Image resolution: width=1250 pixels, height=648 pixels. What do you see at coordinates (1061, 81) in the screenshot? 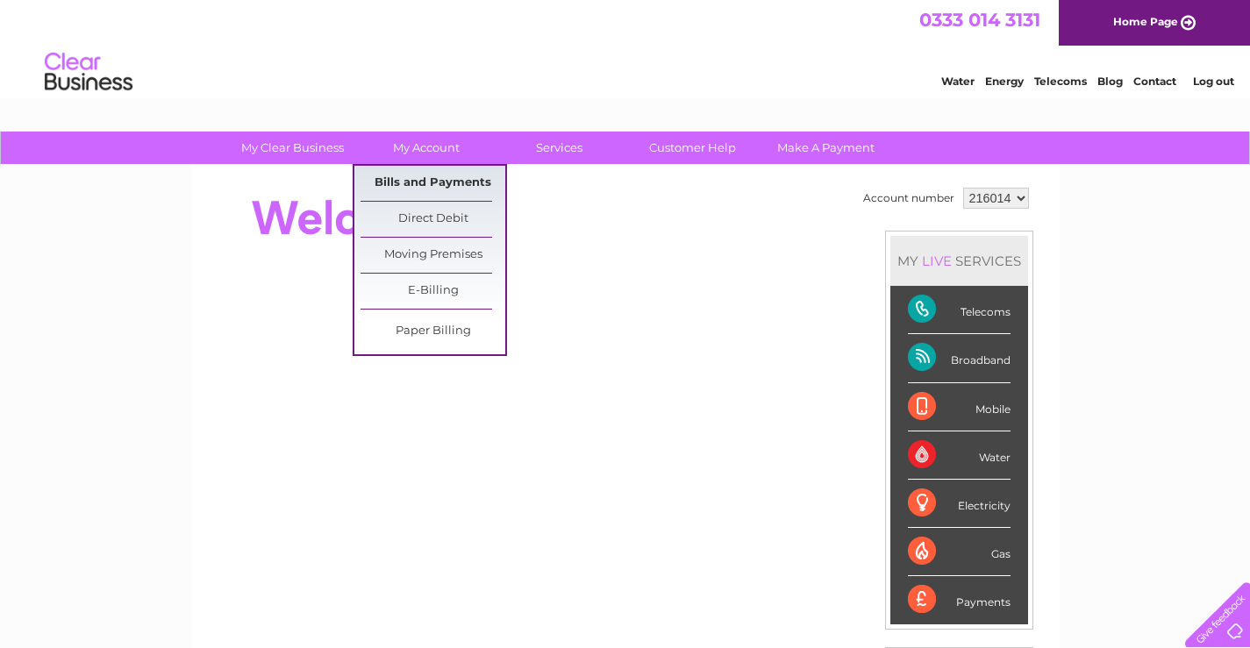
I see `a: Telecoms` at bounding box center [1061, 81].